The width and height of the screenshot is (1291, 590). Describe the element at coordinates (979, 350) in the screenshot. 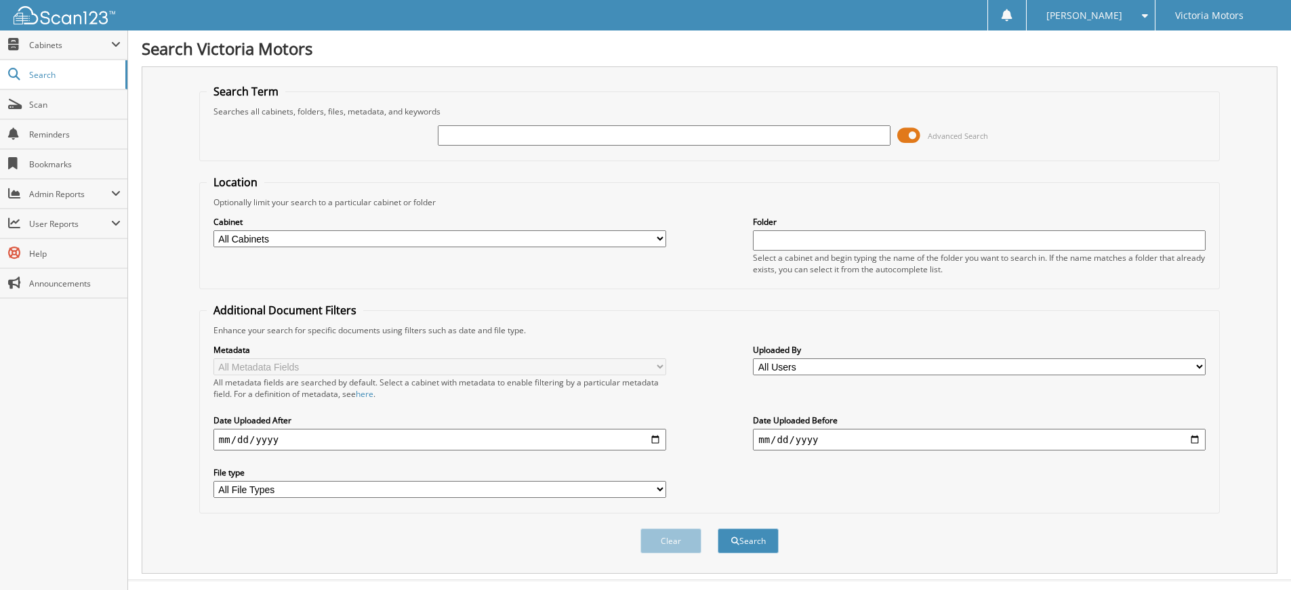

I see `label: Uploaded By` at that location.